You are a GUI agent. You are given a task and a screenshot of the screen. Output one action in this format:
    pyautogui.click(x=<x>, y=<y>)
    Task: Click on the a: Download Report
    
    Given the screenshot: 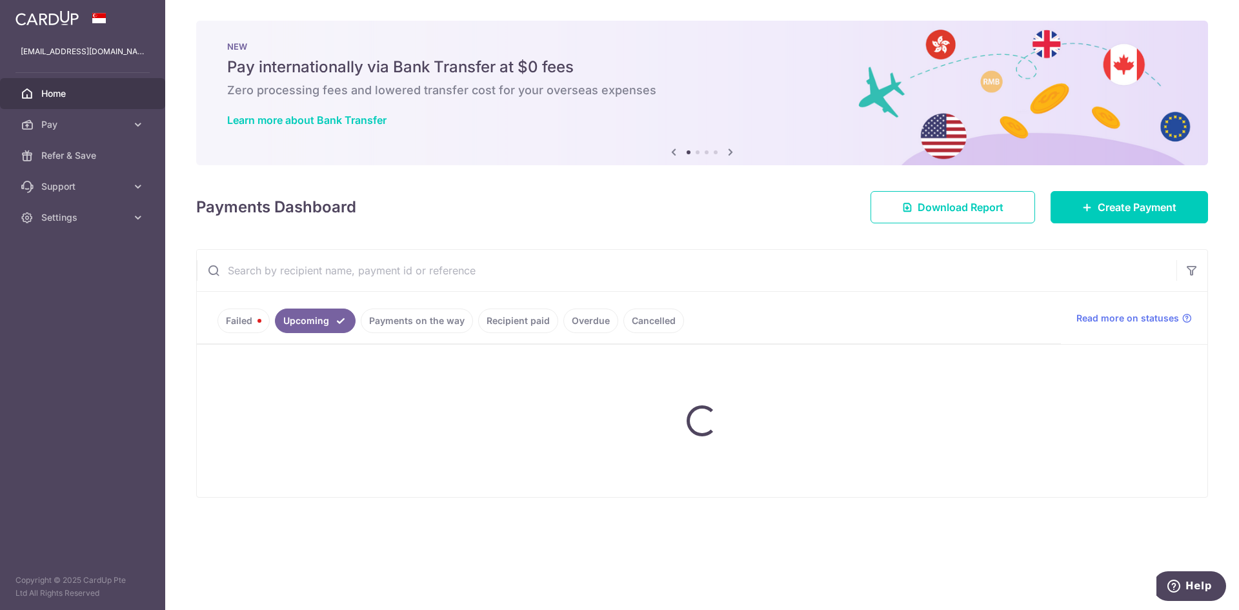 What is the action you would take?
    pyautogui.click(x=953, y=207)
    